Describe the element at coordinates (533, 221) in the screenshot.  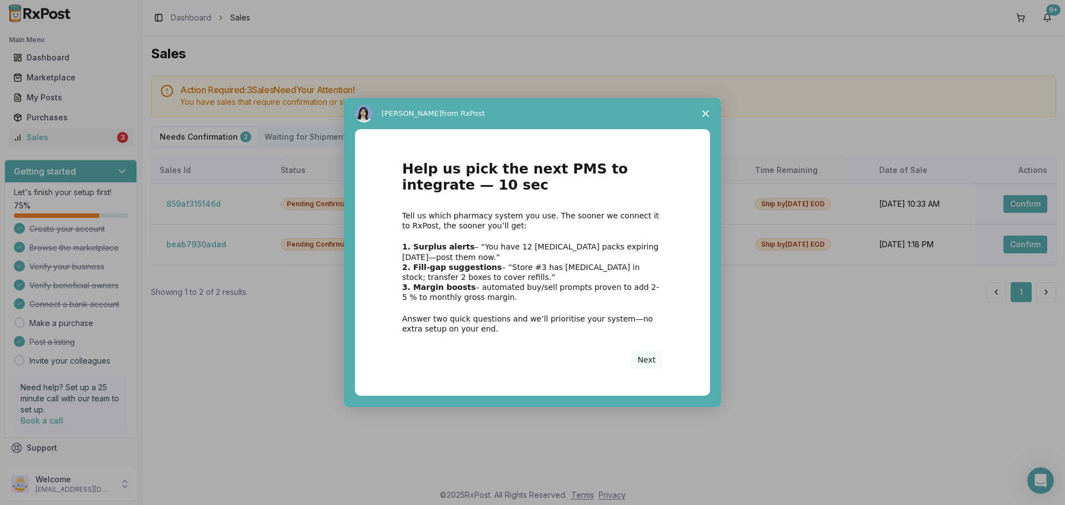
I see `div: Tell us which pharmacy system you use. The sooner we connect it to RxPost, the sooner you’ll get:` at that location.